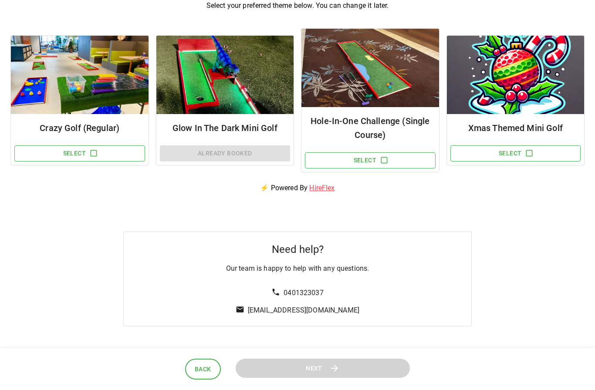 The height and width of the screenshot is (390, 595). Describe the element at coordinates (314, 368) in the screenshot. I see `span: Next` at that location.